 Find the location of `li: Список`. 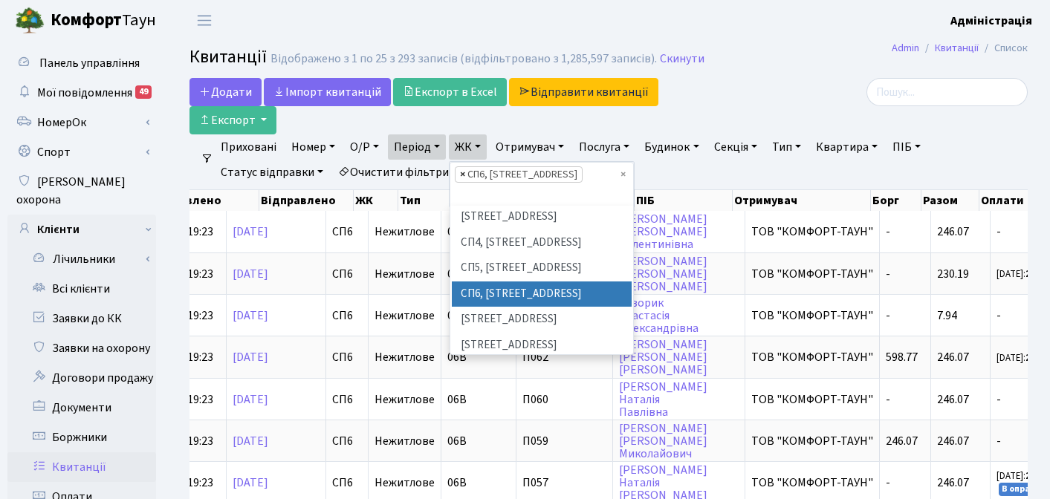

li: Список is located at coordinates (1003, 48).